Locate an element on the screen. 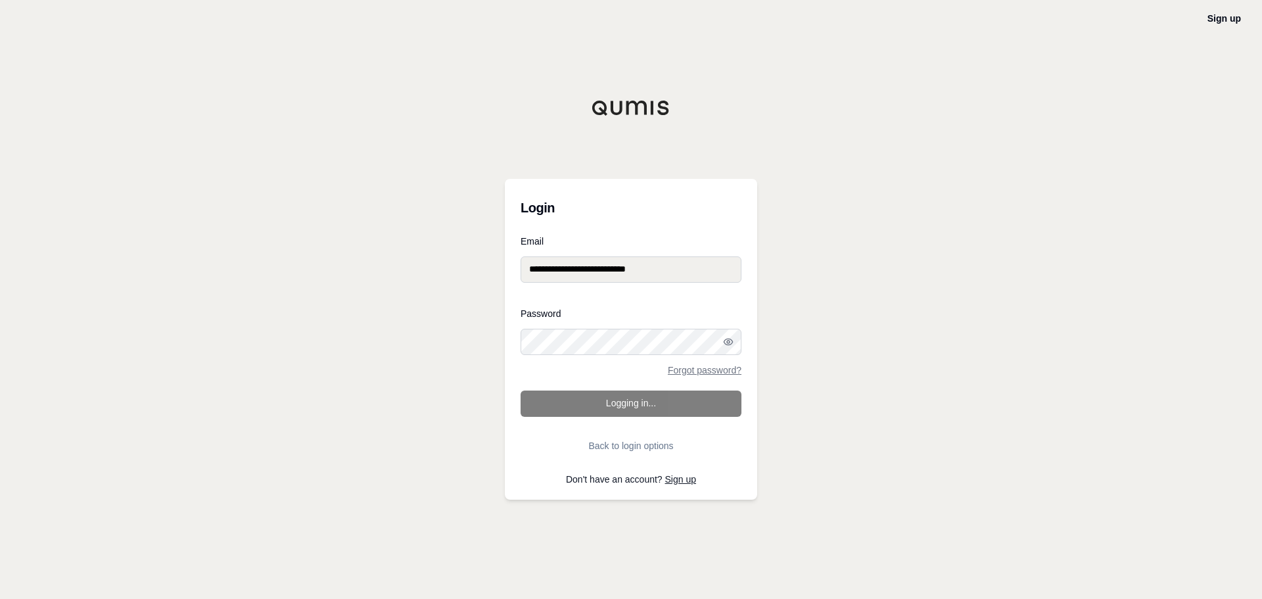 The image size is (1262, 599). label: Password is located at coordinates (631, 314).